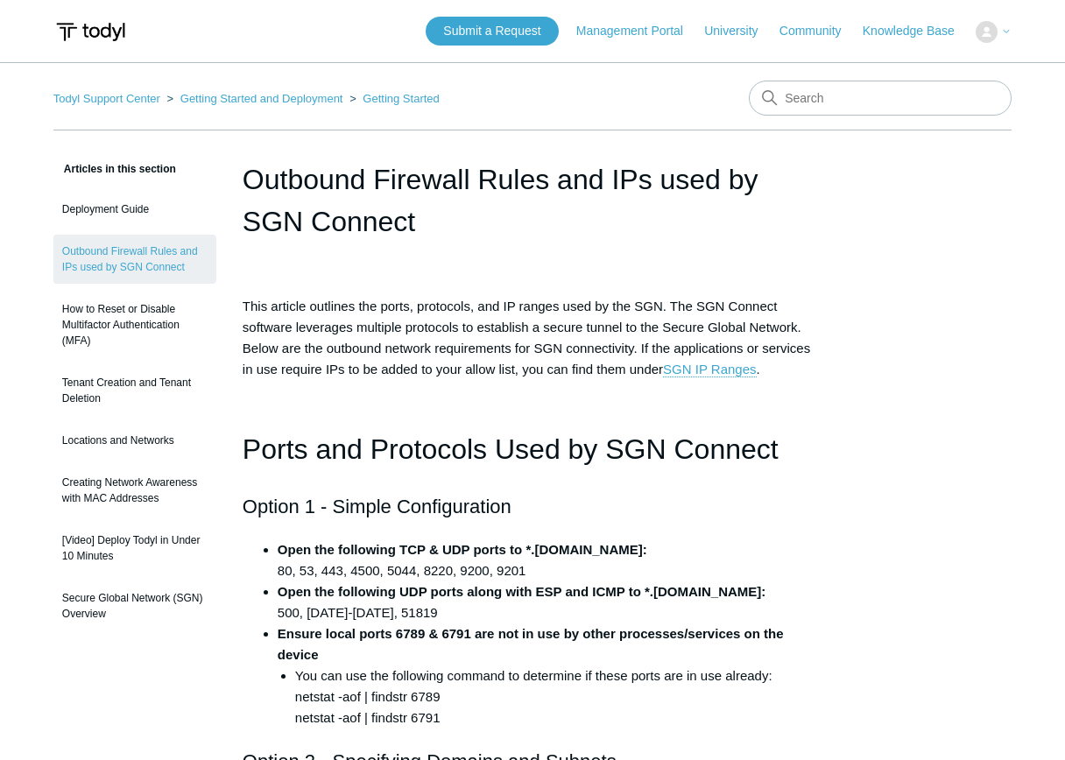  What do you see at coordinates (819, 31) in the screenshot?
I see `a: Community` at bounding box center [819, 31].